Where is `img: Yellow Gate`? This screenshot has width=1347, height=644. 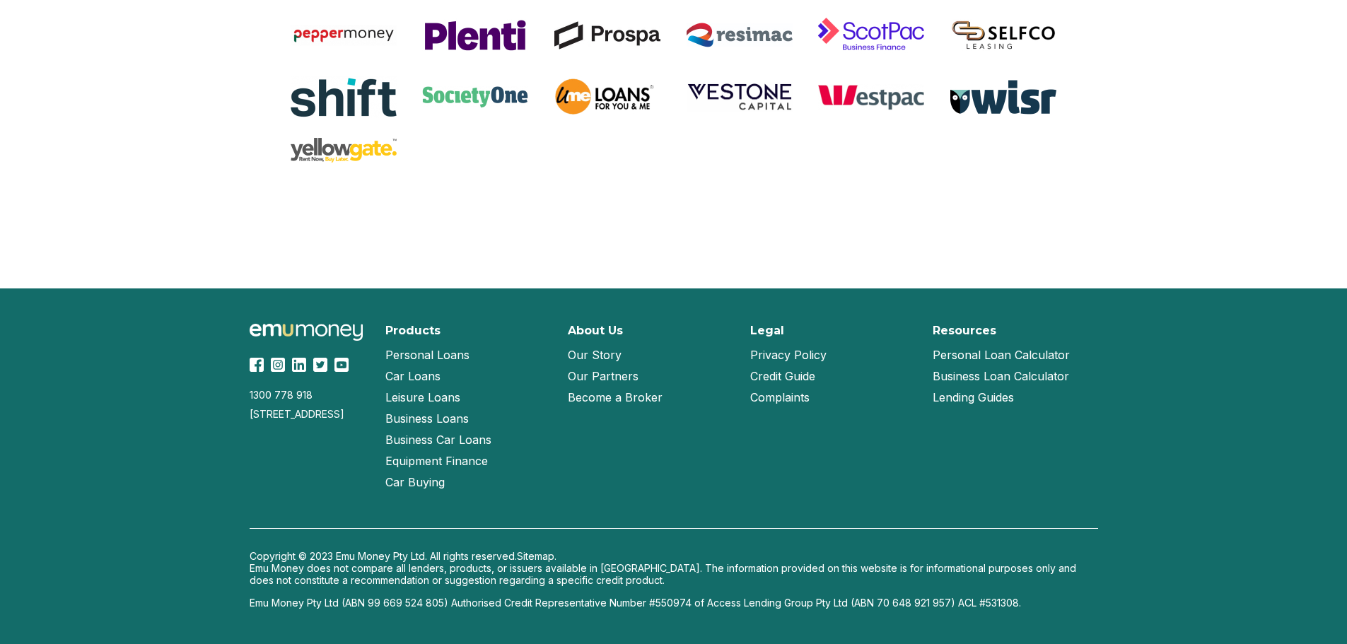 img: Yellow Gate is located at coordinates (344, 150).